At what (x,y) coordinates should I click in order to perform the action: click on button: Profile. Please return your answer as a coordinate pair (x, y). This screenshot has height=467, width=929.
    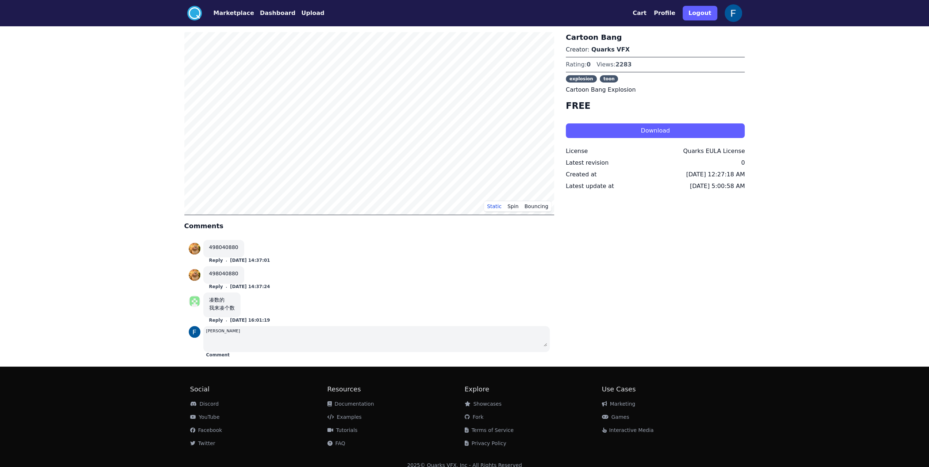
    Looking at the image, I should click on (664, 13).